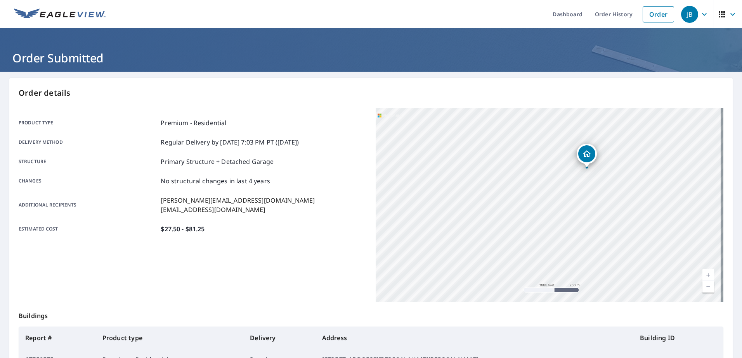 Image resolution: width=742 pixels, height=358 pixels. What do you see at coordinates (88, 205) in the screenshot?
I see `p: Additional recipients` at bounding box center [88, 205].